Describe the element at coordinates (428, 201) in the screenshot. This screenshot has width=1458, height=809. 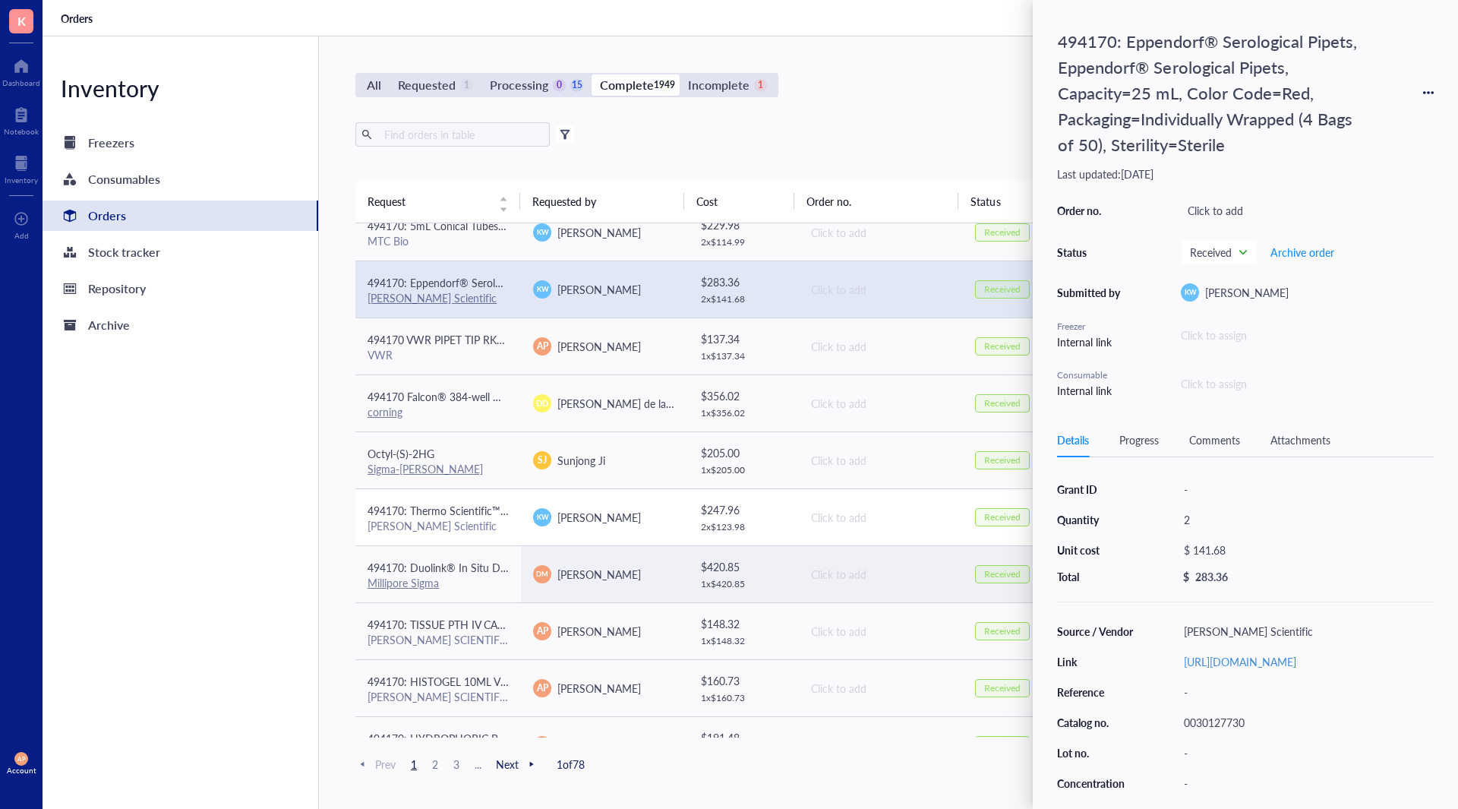
I see `span: Request` at that location.